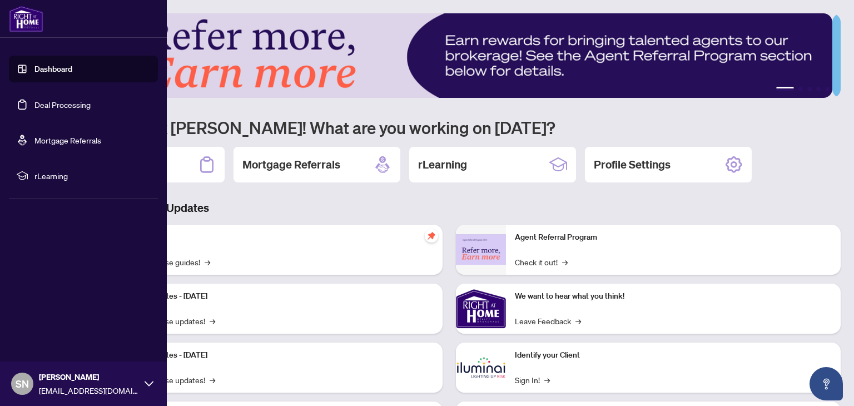  I want to click on span: pushpin, so click(431, 236).